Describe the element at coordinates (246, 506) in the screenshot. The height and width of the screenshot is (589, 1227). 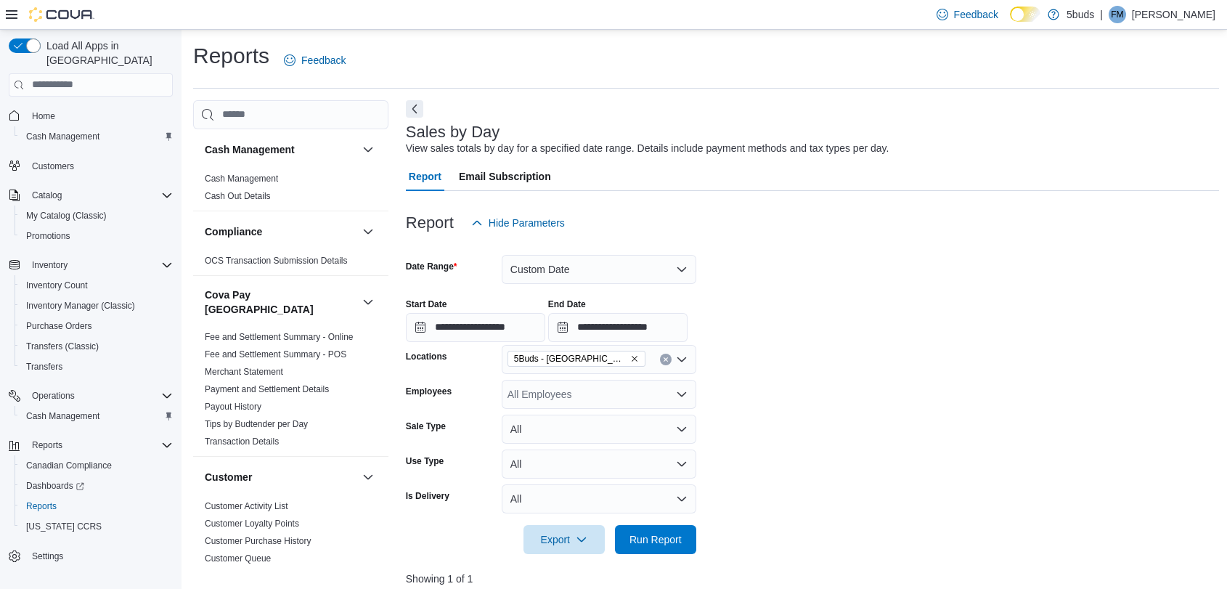
I see `a: Customer Activity List` at that location.